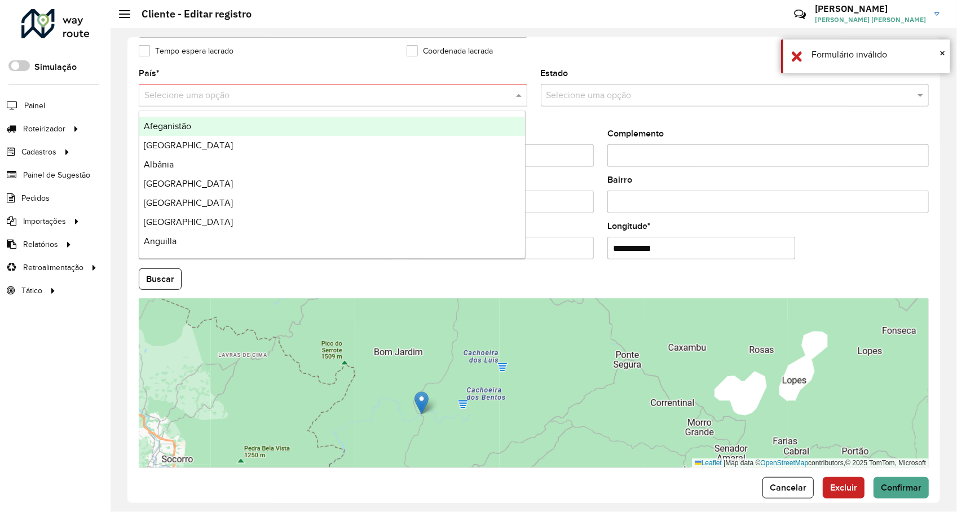 This screenshot has height=512, width=957. I want to click on button: Excluir, so click(844, 488).